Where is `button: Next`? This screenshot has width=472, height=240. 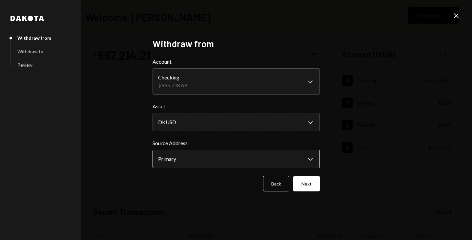 button: Next is located at coordinates (306, 183).